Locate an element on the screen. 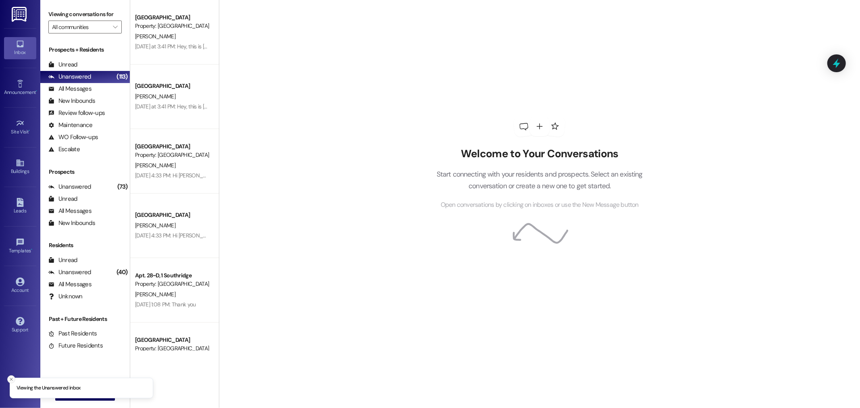 Image resolution: width=860 pixels, height=408 pixels. div: Review follow-ups is located at coordinates (77, 113).